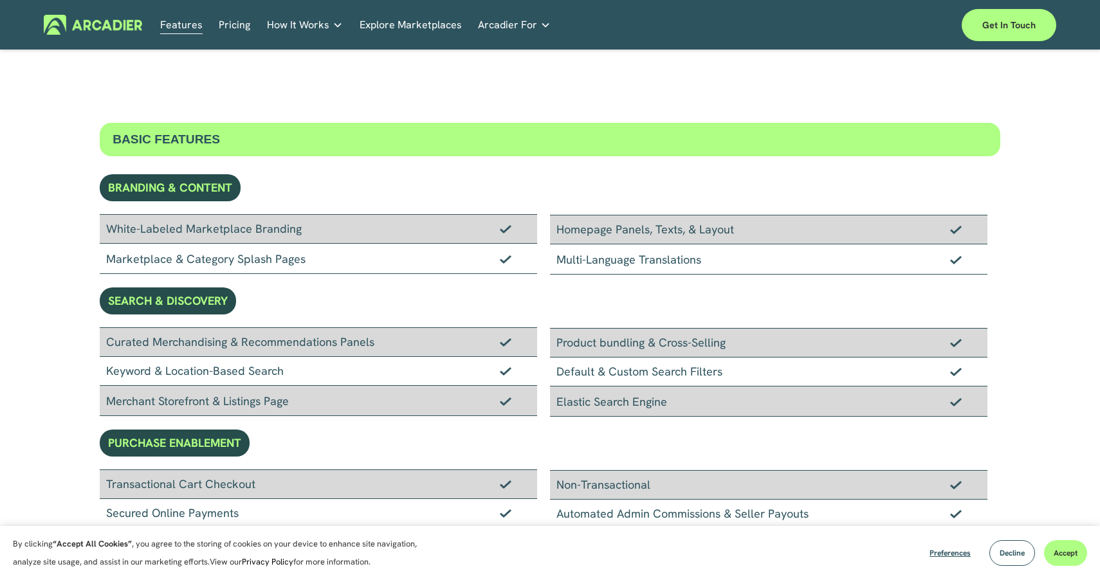 The height and width of the screenshot is (580, 1100). I want to click on div: Marketplace & Category Splash Pages, so click(318, 259).